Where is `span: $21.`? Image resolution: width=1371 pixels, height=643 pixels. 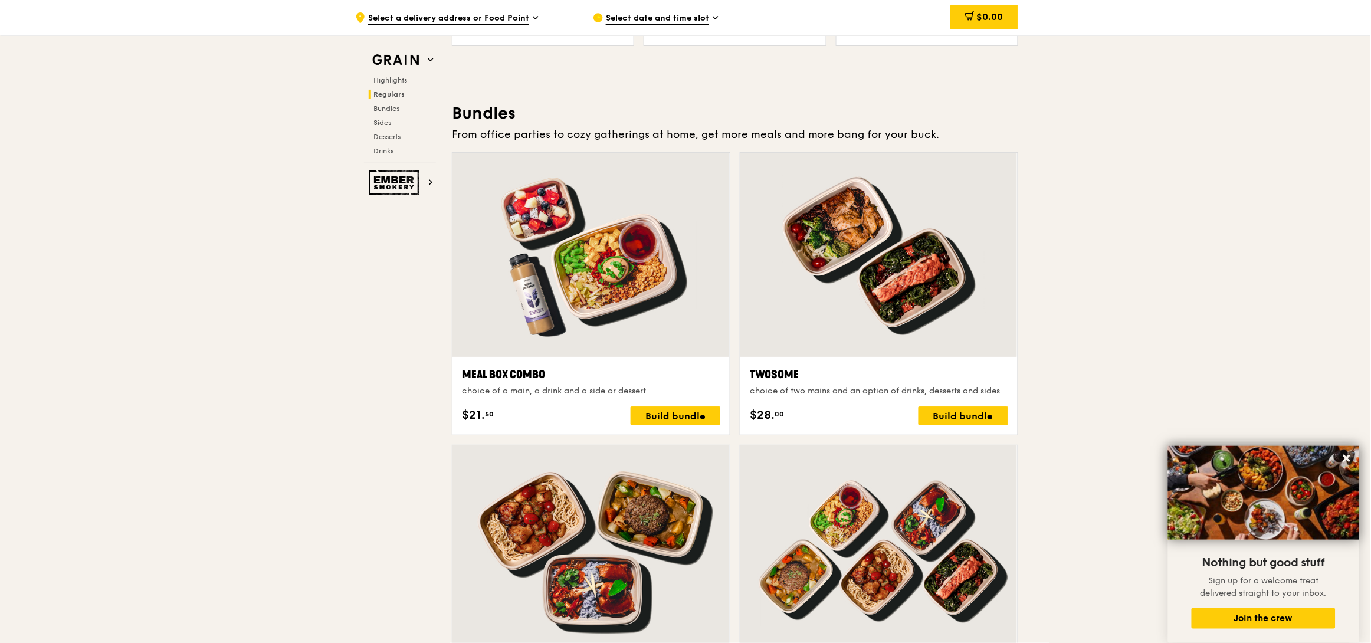
span: $21. is located at coordinates (473, 415).